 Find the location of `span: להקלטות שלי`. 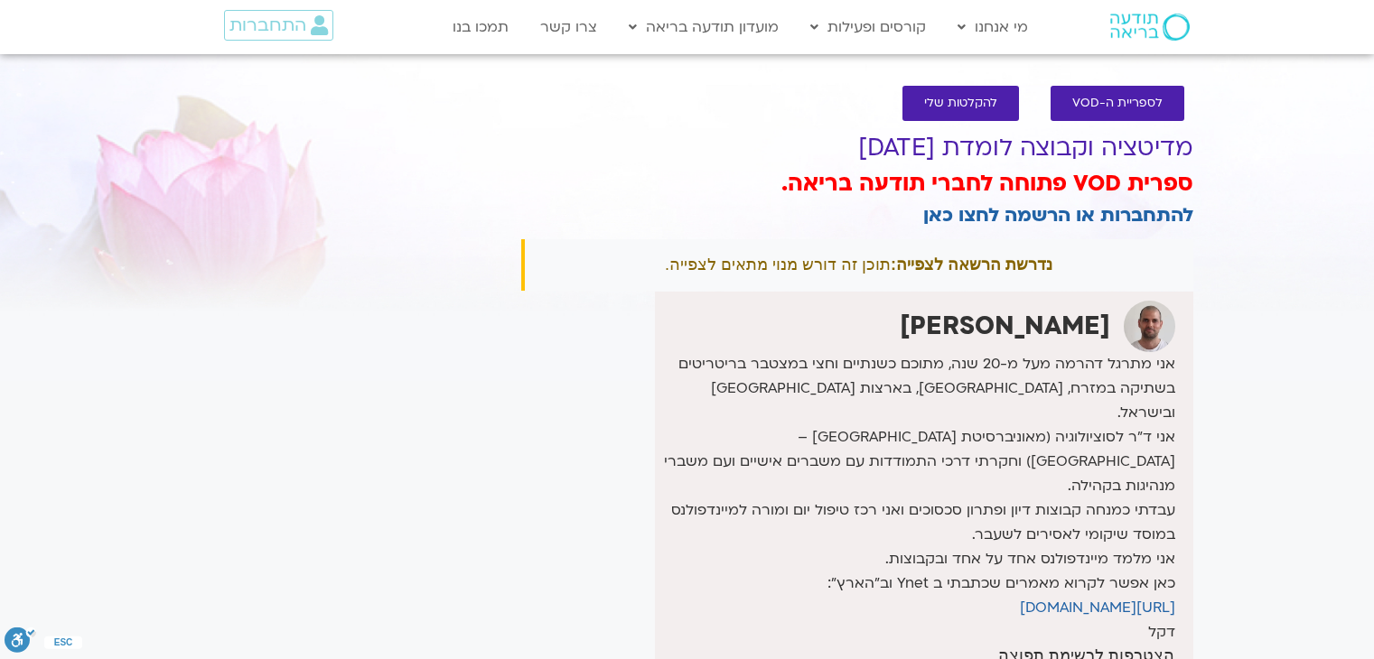

span: להקלטות שלי is located at coordinates (960, 103).